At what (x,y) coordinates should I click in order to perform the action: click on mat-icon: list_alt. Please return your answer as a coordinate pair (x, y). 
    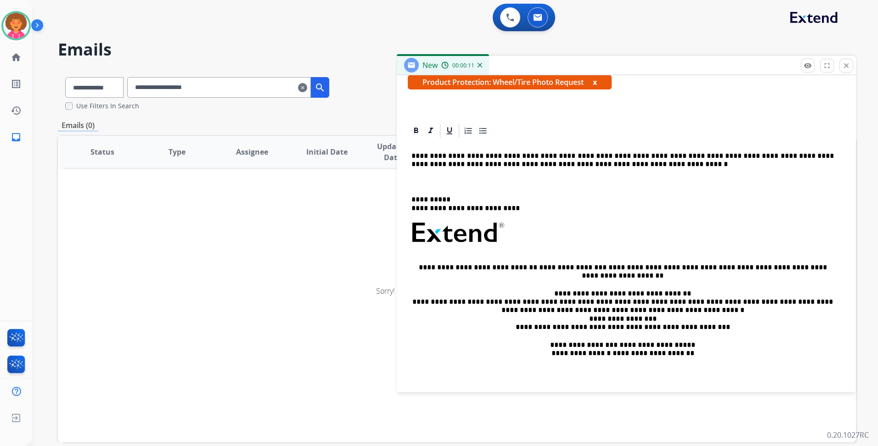
    Looking at the image, I should click on (16, 84).